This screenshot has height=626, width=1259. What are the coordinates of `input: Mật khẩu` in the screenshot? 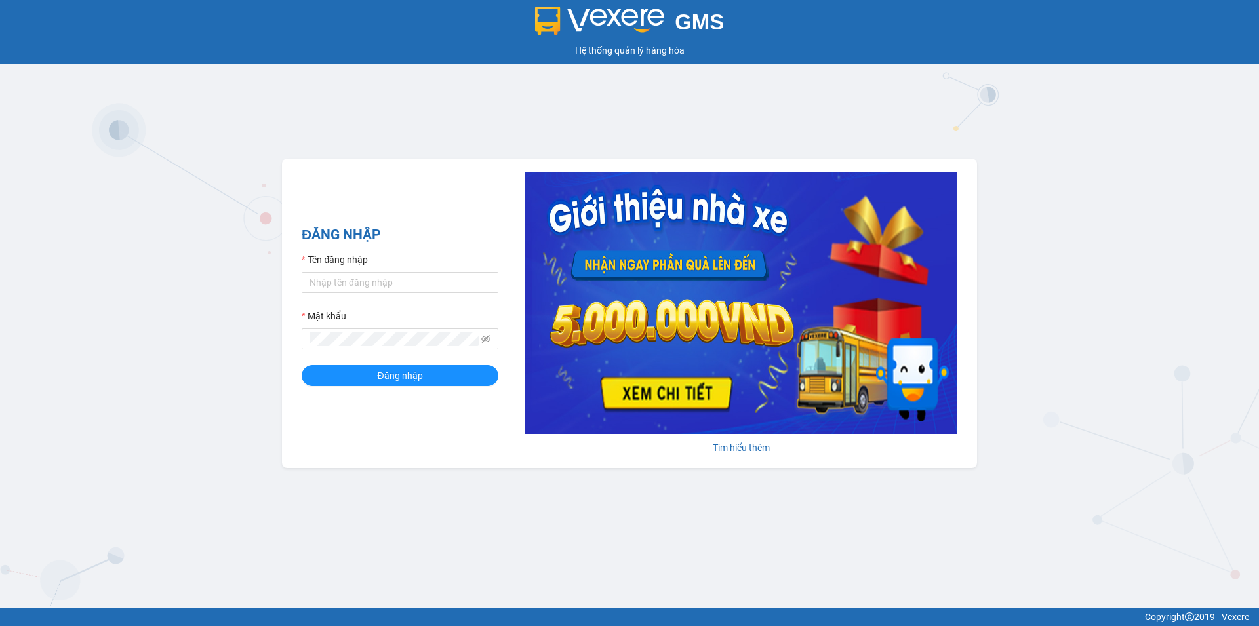 It's located at (394, 339).